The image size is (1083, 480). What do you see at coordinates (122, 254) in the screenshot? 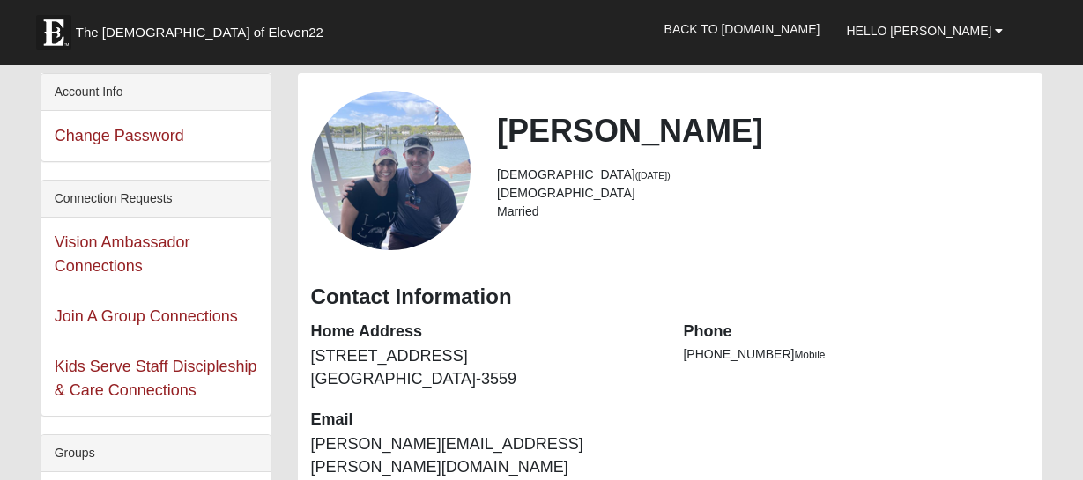
I see `a: Vision Ambassador Connections` at bounding box center [122, 254].